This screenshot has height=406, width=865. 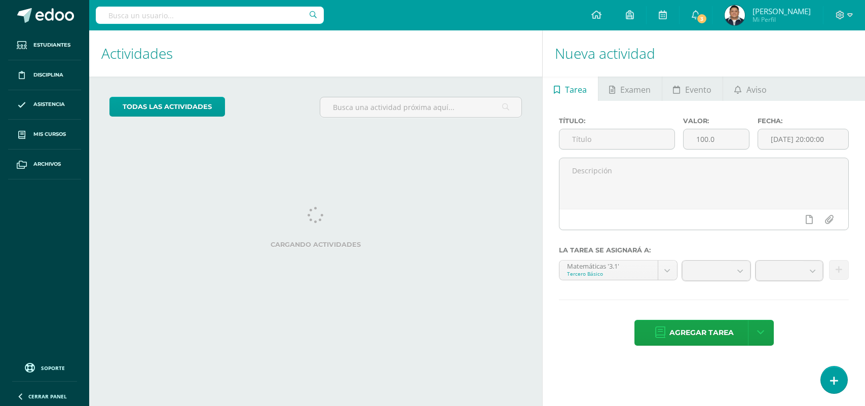 I want to click on h1: Nueva actividad, so click(x=704, y=53).